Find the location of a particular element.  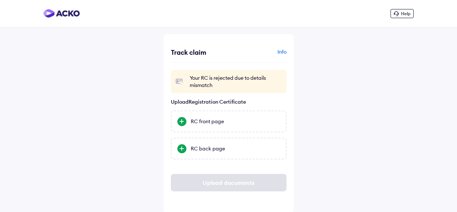

div: Your RC is rejected due to details mismatch is located at coordinates (236, 81).